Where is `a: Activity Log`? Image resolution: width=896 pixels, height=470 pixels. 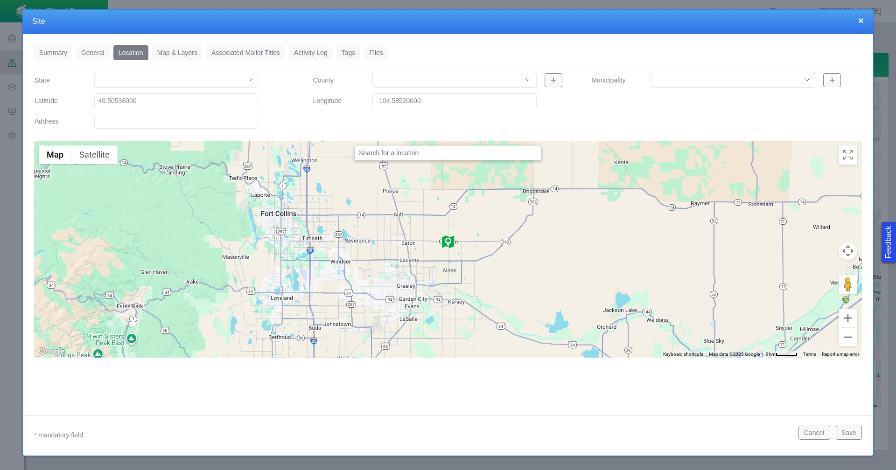
a: Activity Log is located at coordinates (311, 53).